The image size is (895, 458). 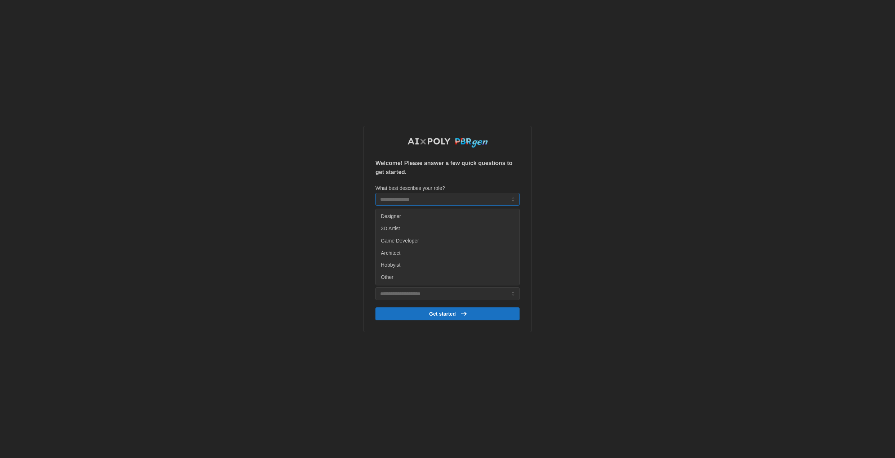 What do you see at coordinates (447, 168) in the screenshot?
I see `p: Welcome! Please answer a few quick questions to get started.` at bounding box center [447, 168].